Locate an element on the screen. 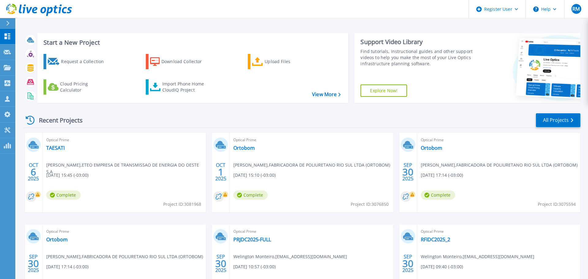 This screenshot has height=279, width=588. span: 6 is located at coordinates (33, 172).